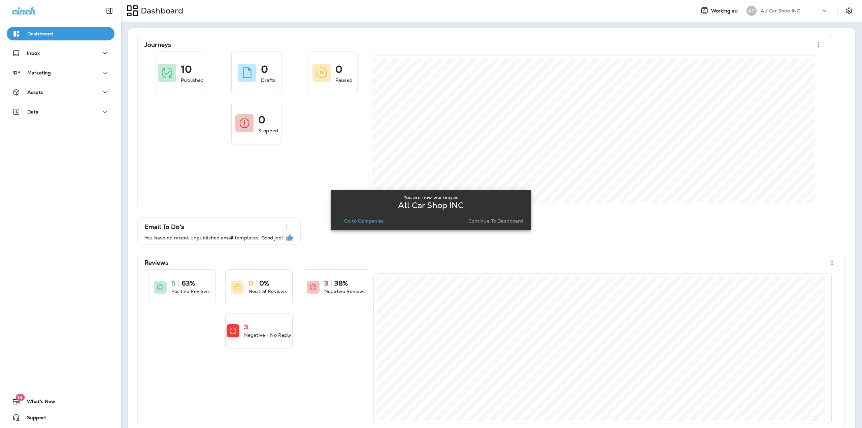 This screenshot has width=862, height=428. I want to click on p: Data, so click(33, 112).